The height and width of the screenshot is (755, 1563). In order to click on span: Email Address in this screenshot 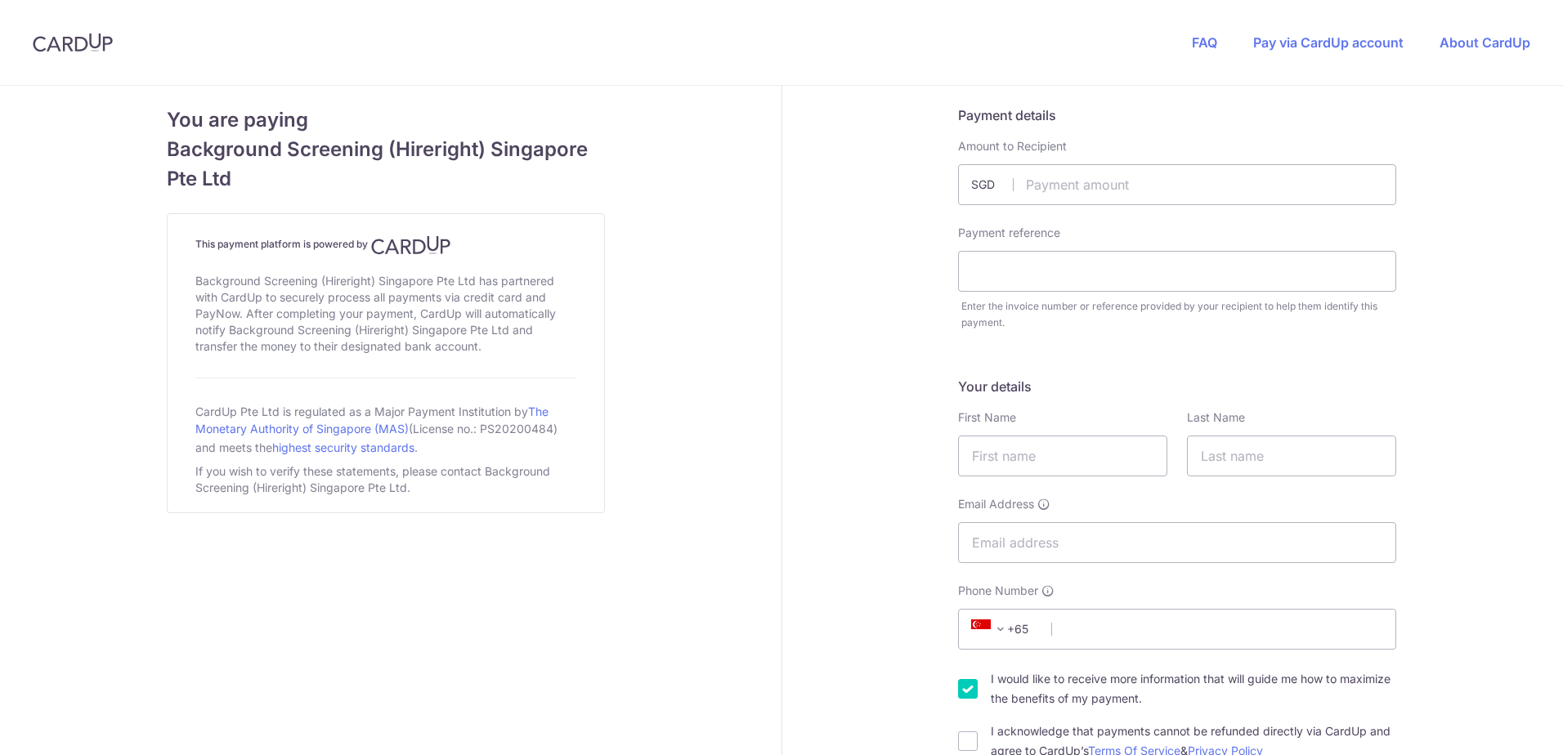, I will do `click(996, 504)`.